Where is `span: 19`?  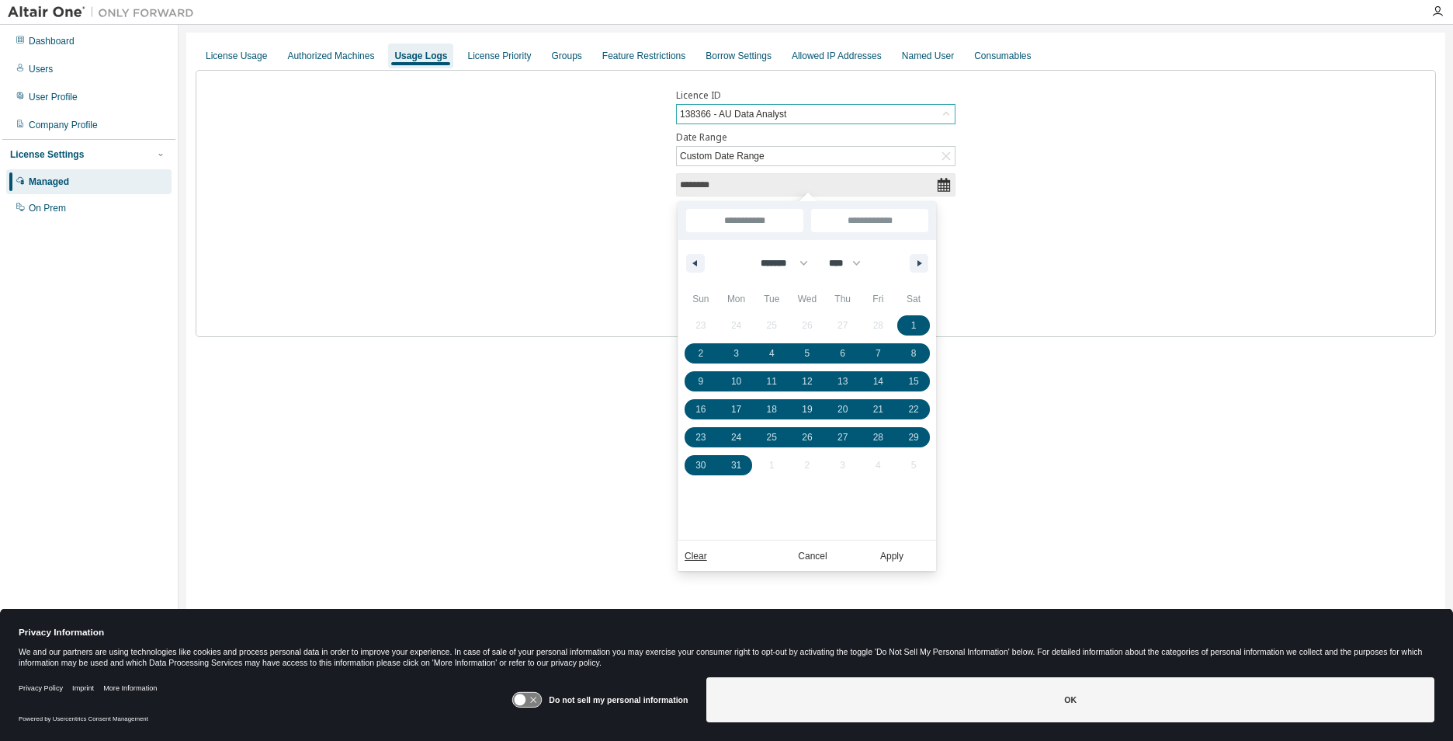 span: 19 is located at coordinates (807, 409).